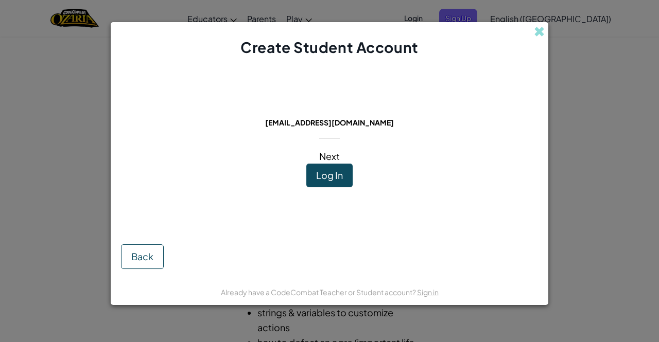 The image size is (659, 342). What do you see at coordinates (142, 257) in the screenshot?
I see `button: Back` at bounding box center [142, 257].